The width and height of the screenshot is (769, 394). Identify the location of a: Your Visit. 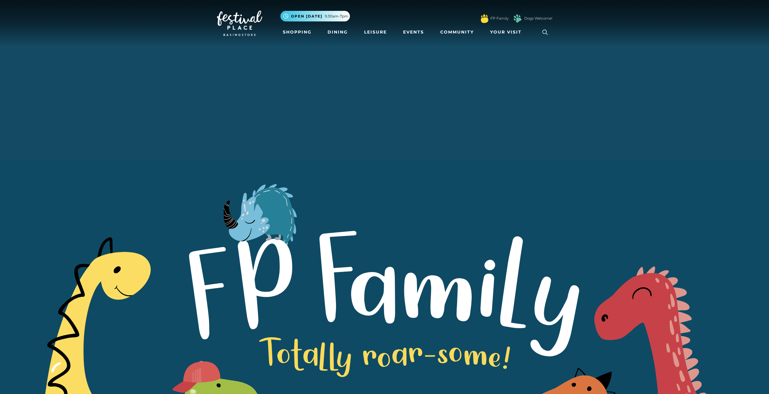
(507, 32).